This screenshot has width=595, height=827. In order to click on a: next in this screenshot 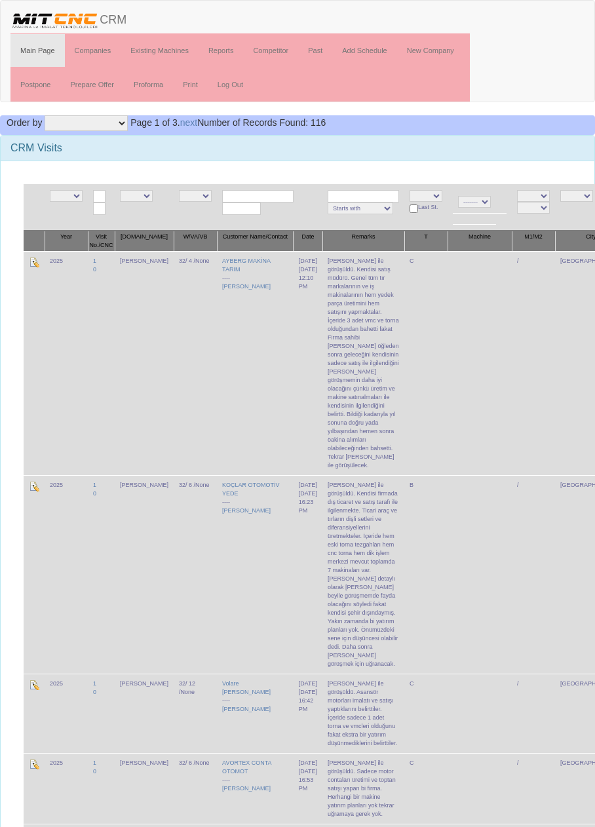, I will do `click(189, 122)`.